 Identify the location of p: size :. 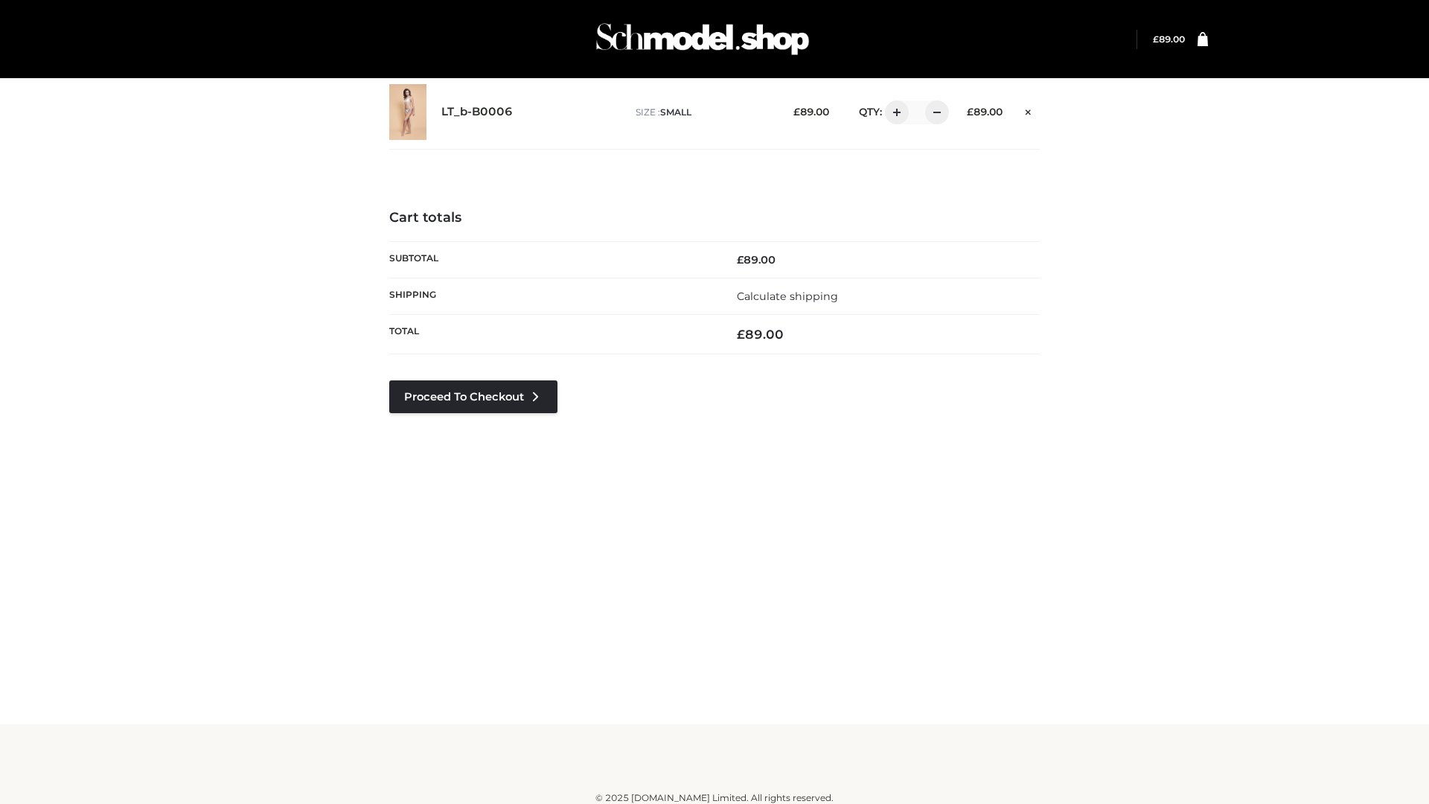
(702, 112).